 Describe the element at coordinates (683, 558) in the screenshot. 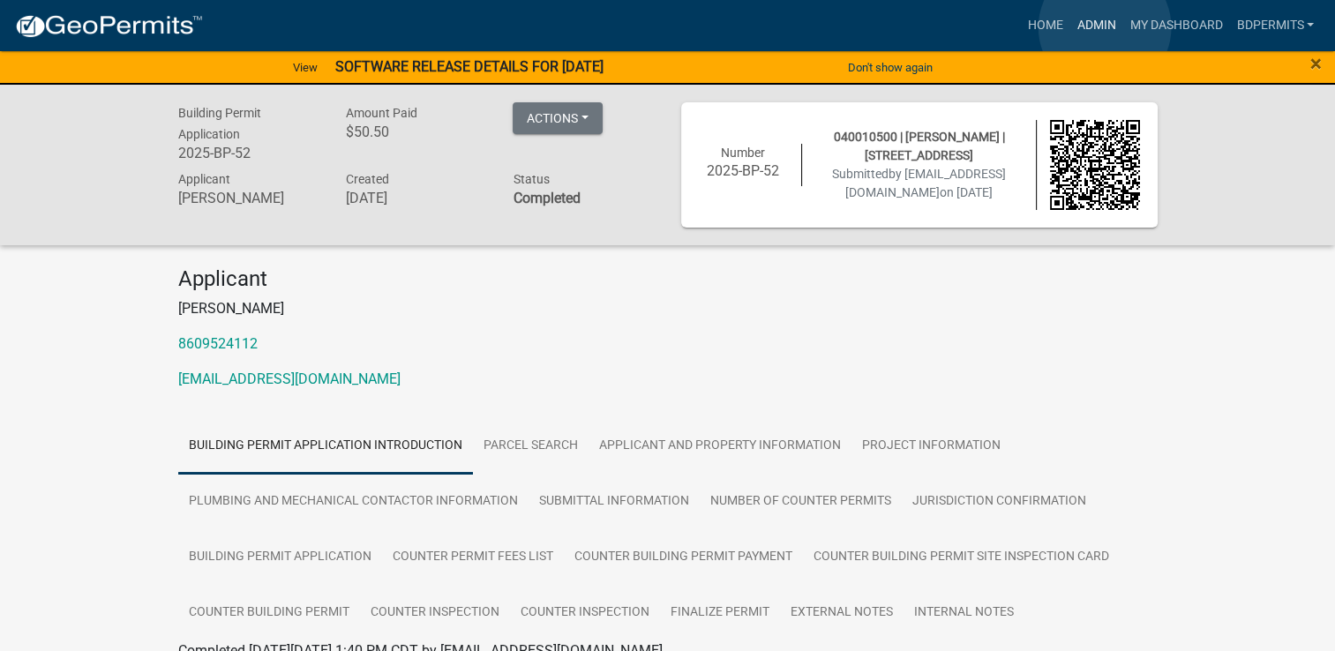

I see `a: Counter Building Permit Payment` at that location.